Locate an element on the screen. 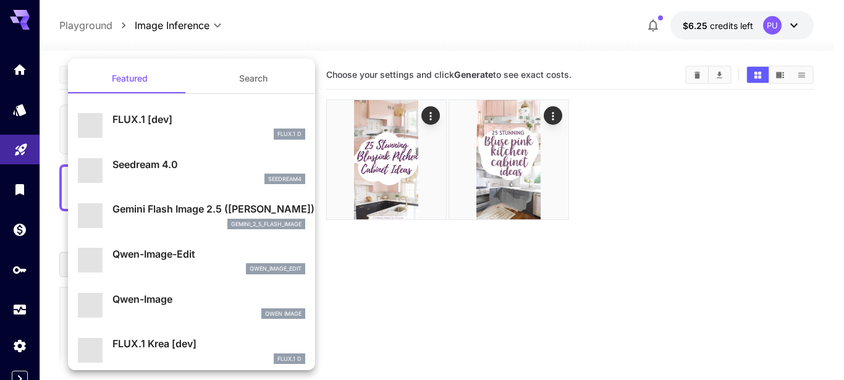 The image size is (844, 380). div: FLUX.1 Krea [dev]FLUX.1 D is located at coordinates (191, 350).